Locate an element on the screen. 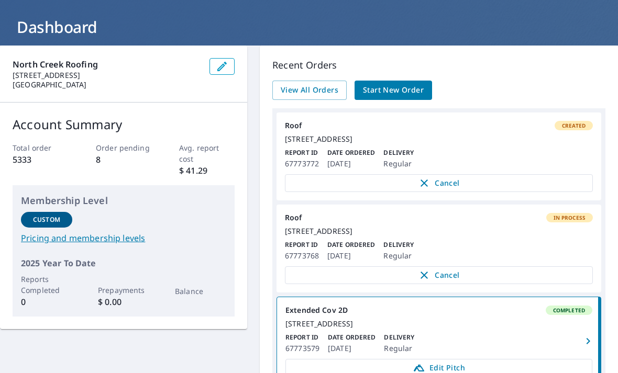  p: 67773768 is located at coordinates (302, 256).